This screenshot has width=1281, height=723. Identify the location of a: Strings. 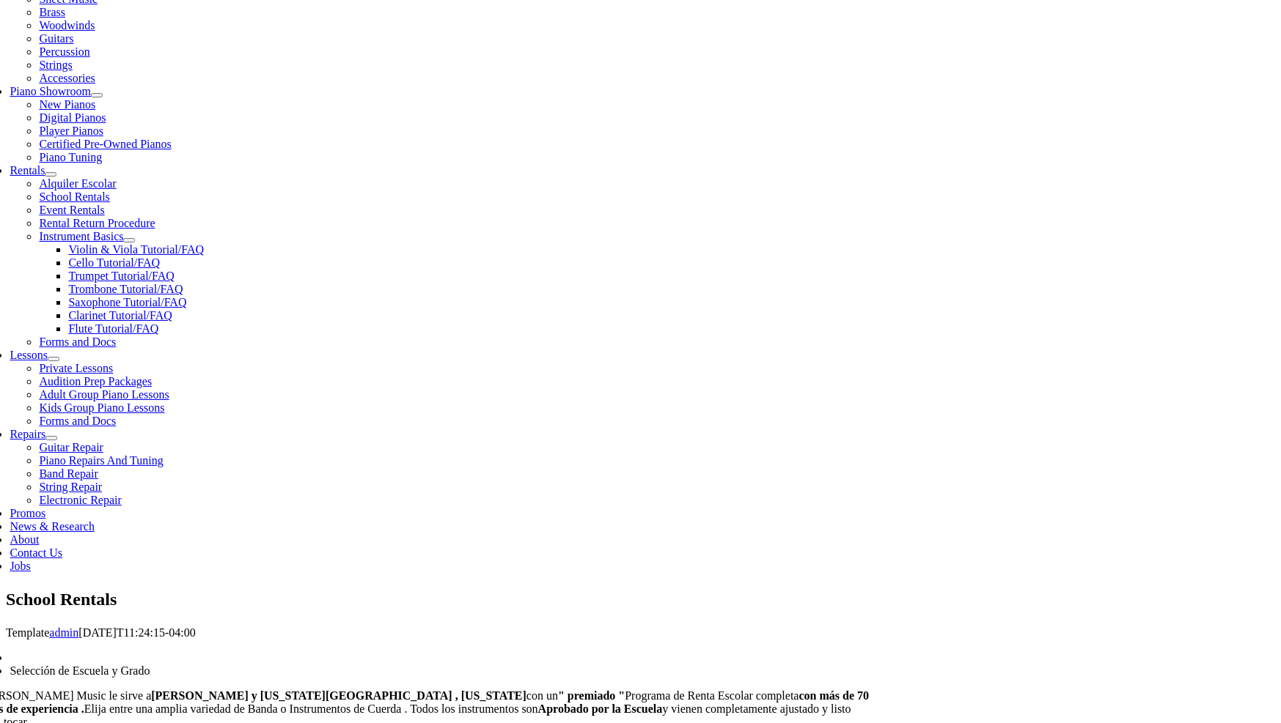
(55, 65).